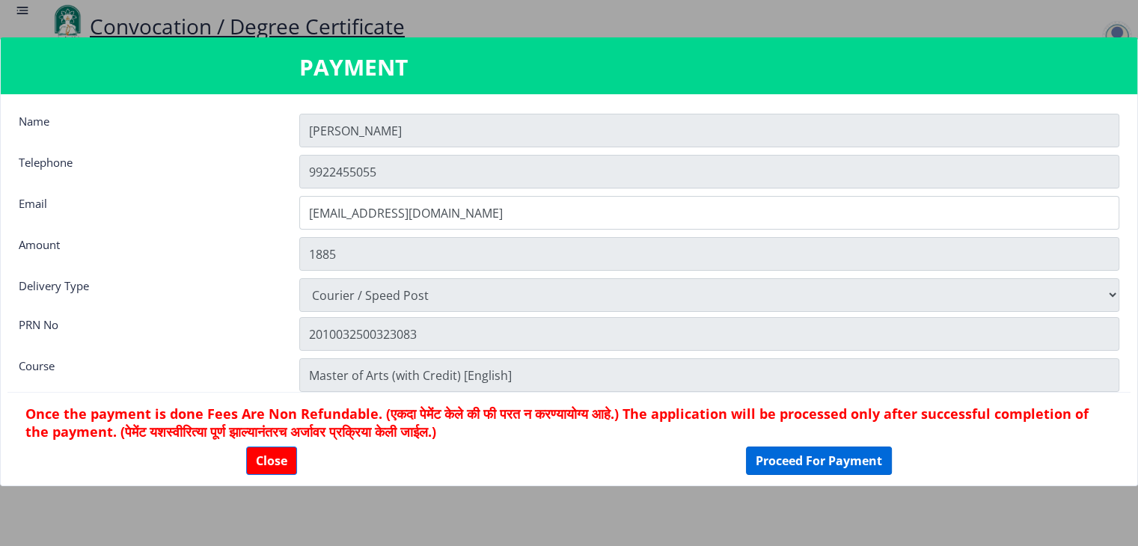  I want to click on input: Telephone, so click(709, 171).